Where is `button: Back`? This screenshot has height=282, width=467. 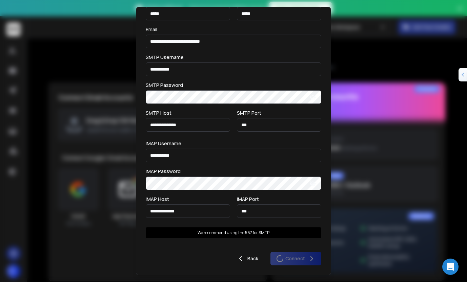
button: Back is located at coordinates (247, 258).